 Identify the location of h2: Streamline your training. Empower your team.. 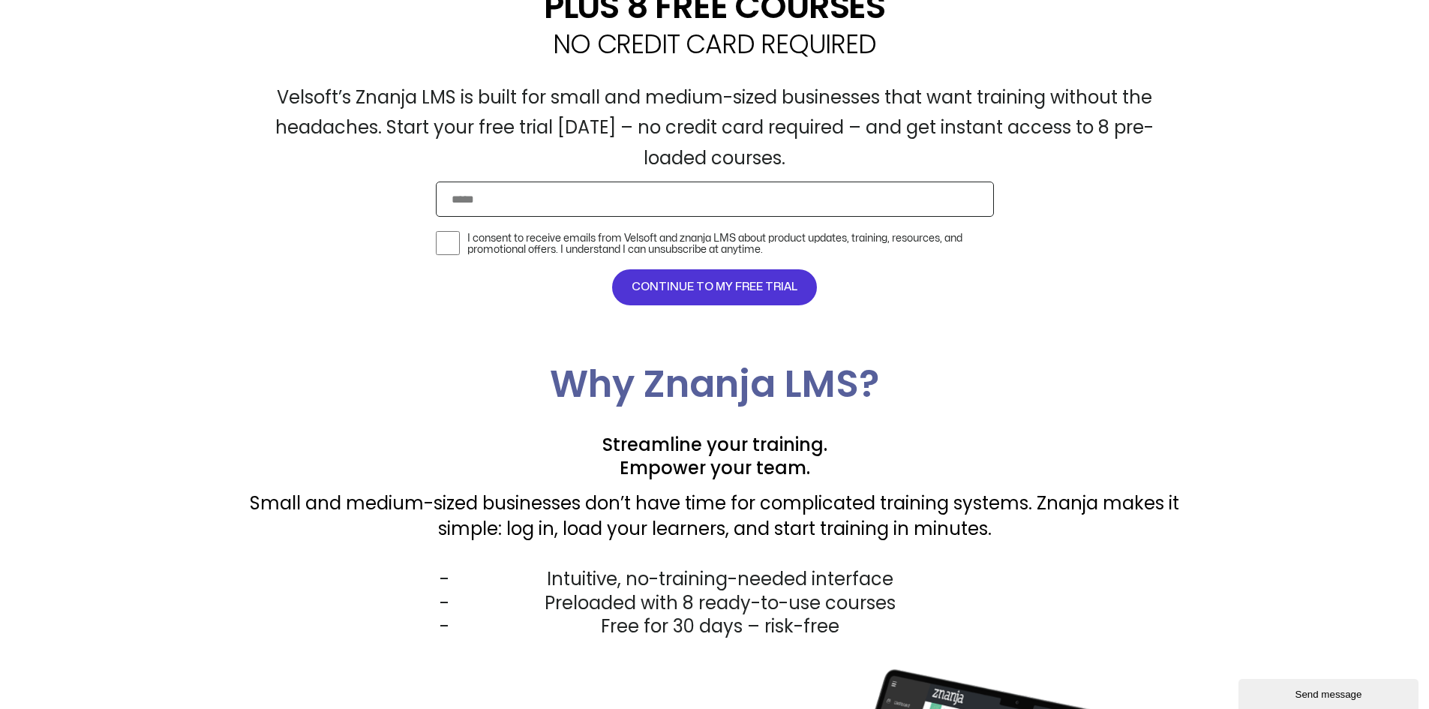
(715, 456).